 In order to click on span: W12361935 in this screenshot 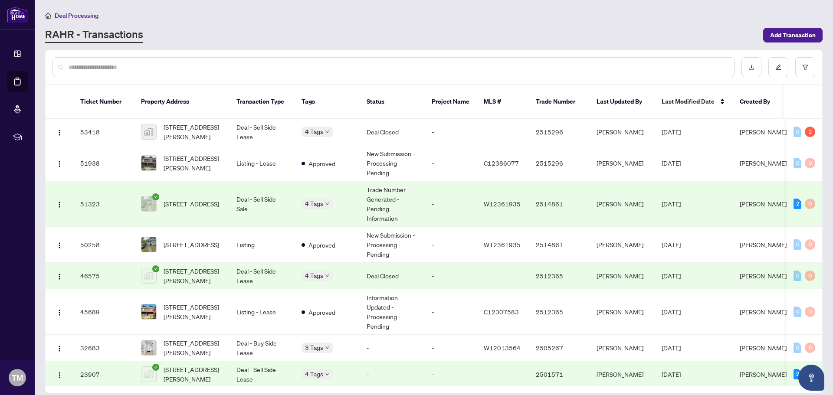, I will do `click(502, 245)`.